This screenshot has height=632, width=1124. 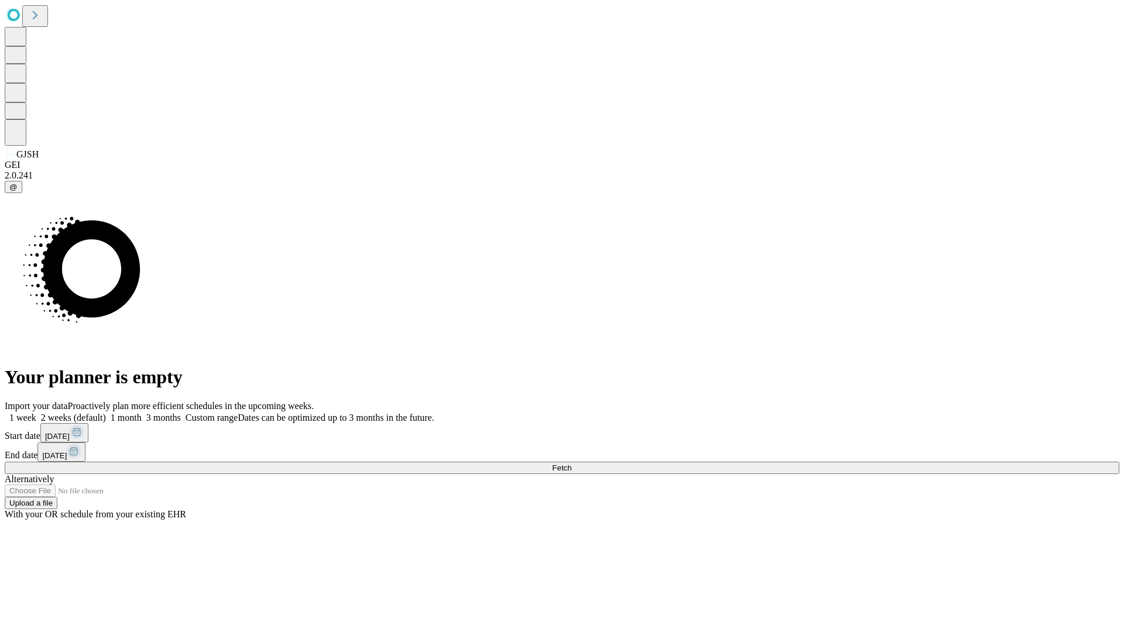 What do you see at coordinates (95, 514) in the screenshot?
I see `span: With your OR schedule from your existing EHR` at bounding box center [95, 514].